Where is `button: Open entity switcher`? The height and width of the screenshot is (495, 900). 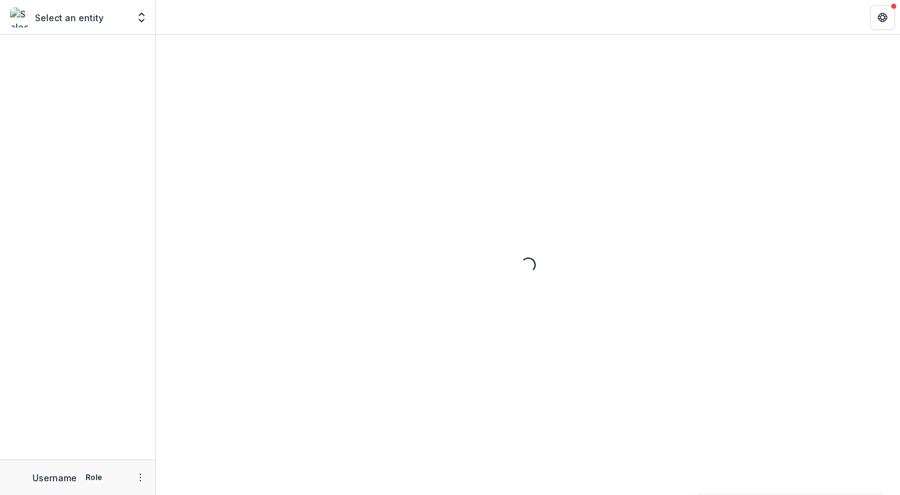 button: Open entity switcher is located at coordinates (142, 17).